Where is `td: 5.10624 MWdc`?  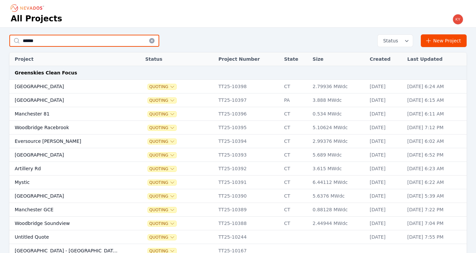 td: 5.10624 MWdc is located at coordinates (338, 128).